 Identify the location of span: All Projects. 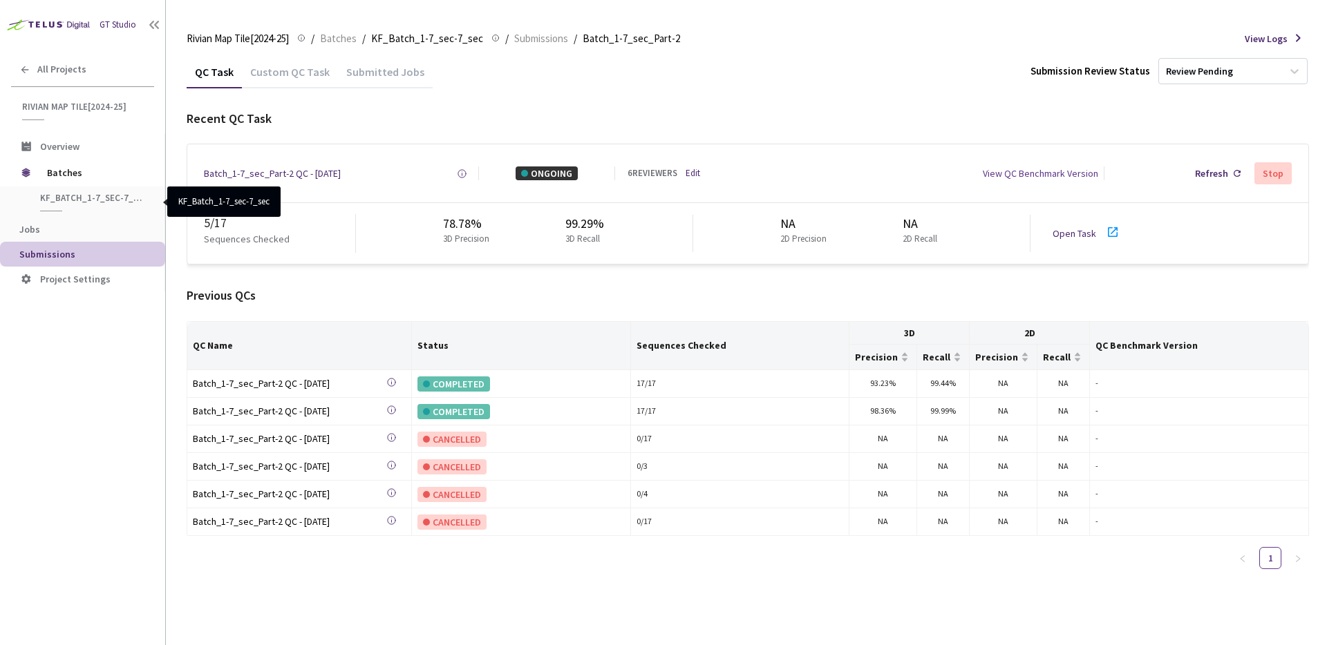
(61, 69).